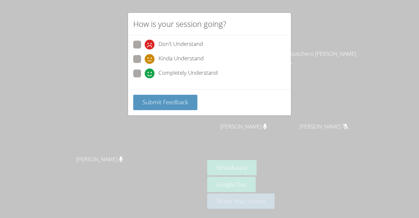  What do you see at coordinates (165, 102) in the screenshot?
I see `span: Submit Feedback` at bounding box center [165, 102].